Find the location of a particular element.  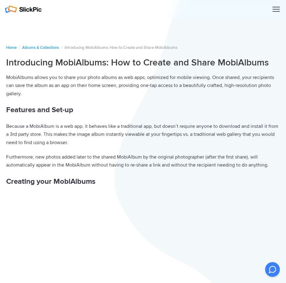

span: Because a MobiAlbum is a web app, it behaves like a traditional app, but doesn’t require anyone t... is located at coordinates (142, 134).